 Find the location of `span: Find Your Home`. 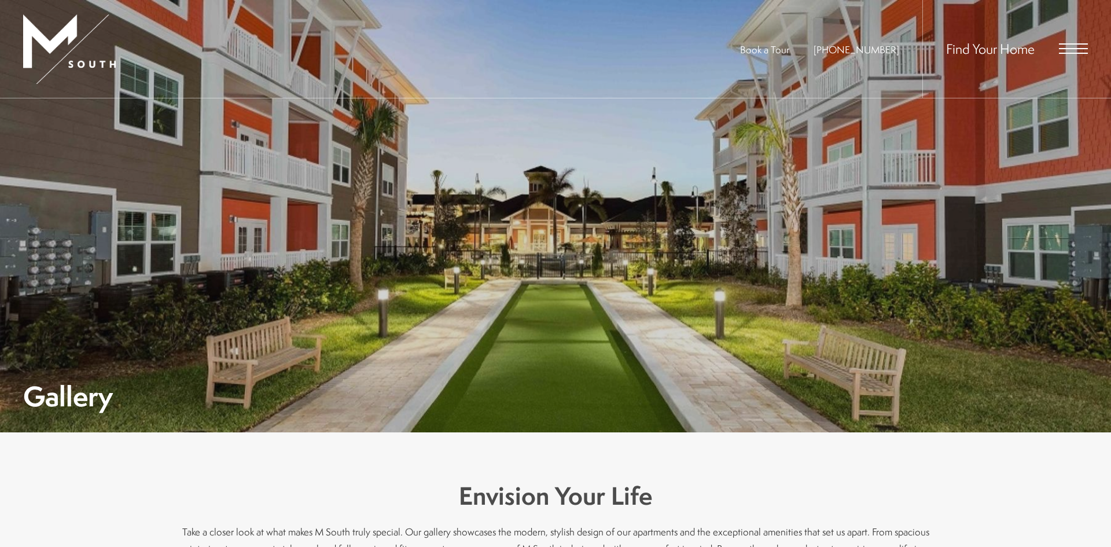

span: Find Your Home is located at coordinates (990, 49).